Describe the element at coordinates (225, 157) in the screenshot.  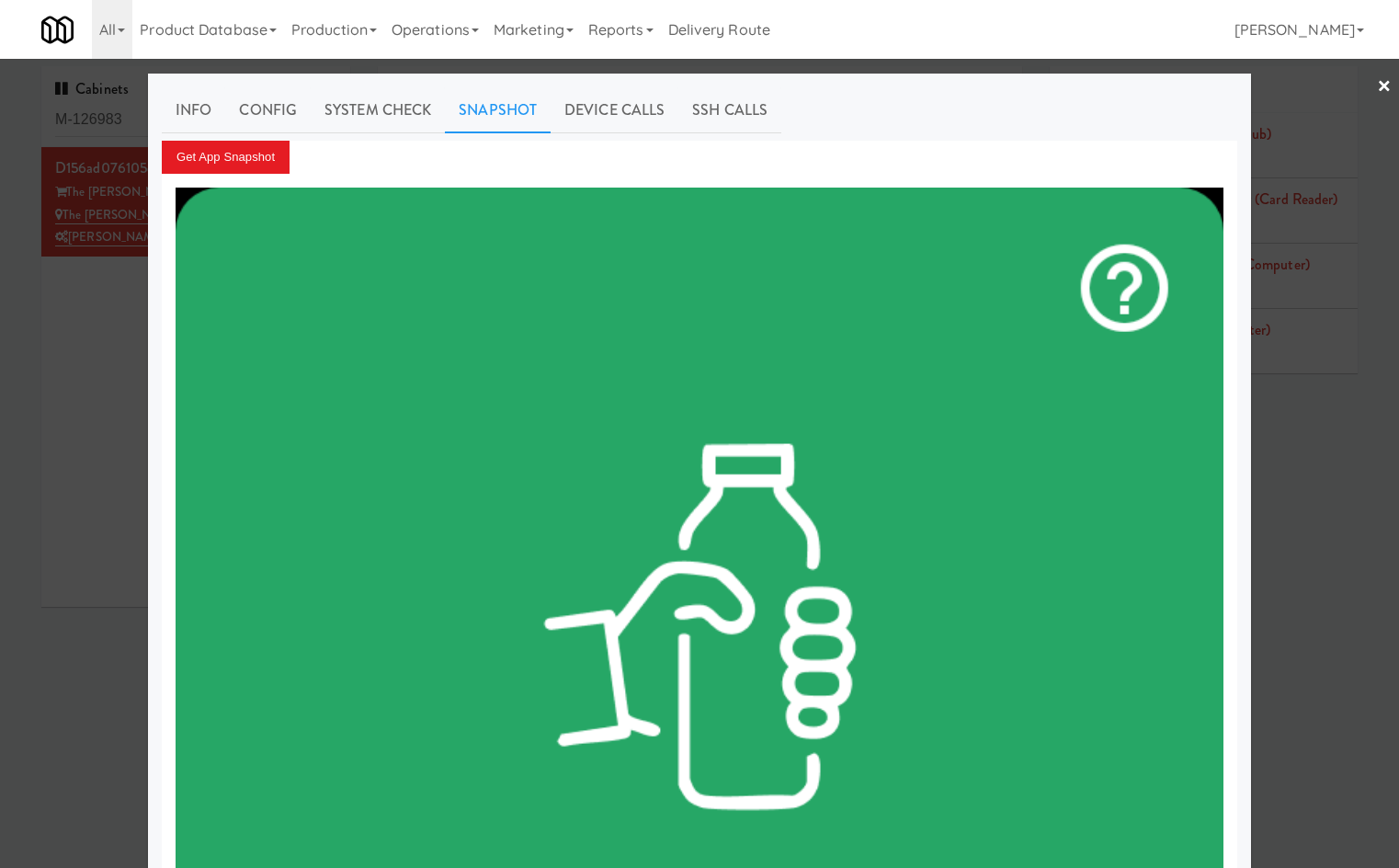
I see `button: Get App Snapshot` at that location.